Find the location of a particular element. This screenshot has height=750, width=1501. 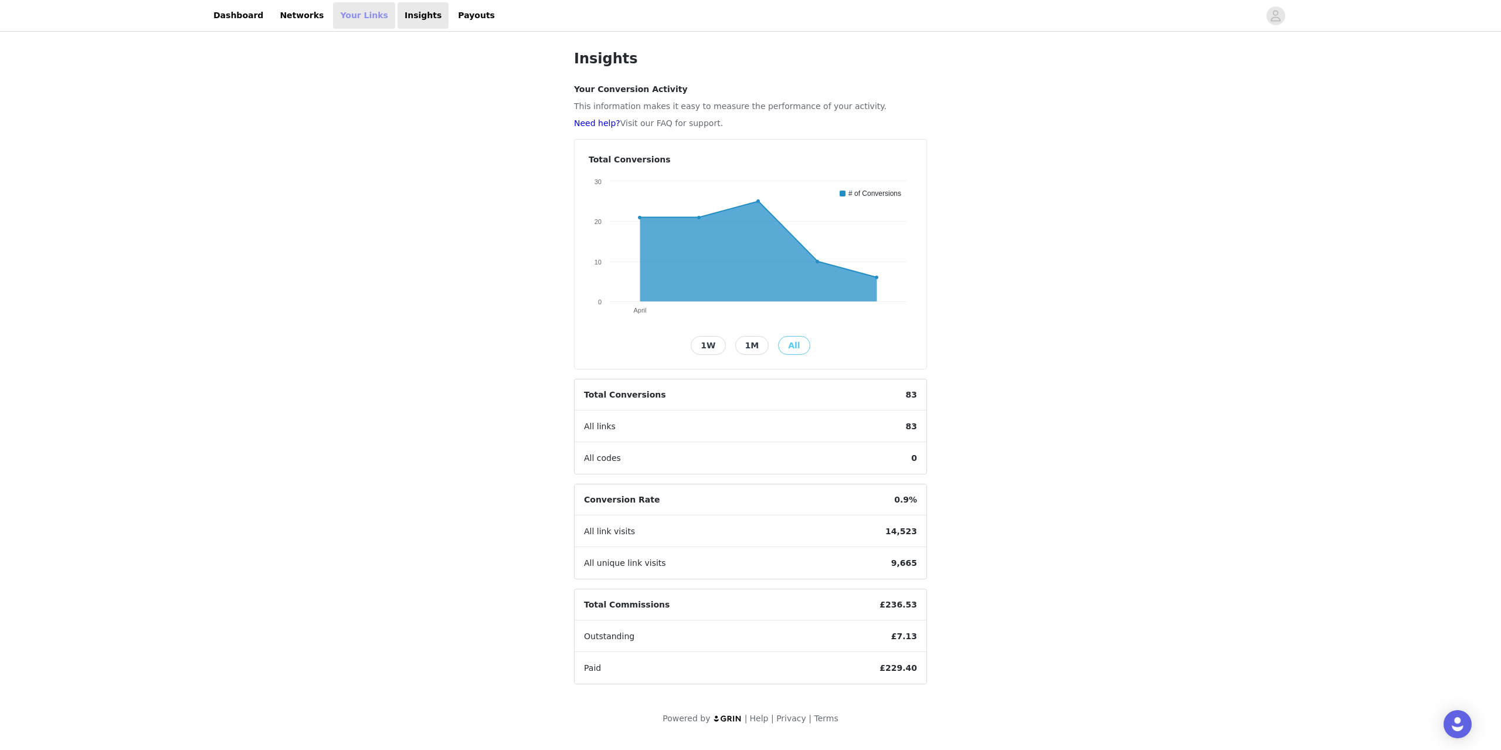

span: Total Commissions is located at coordinates (627, 604).